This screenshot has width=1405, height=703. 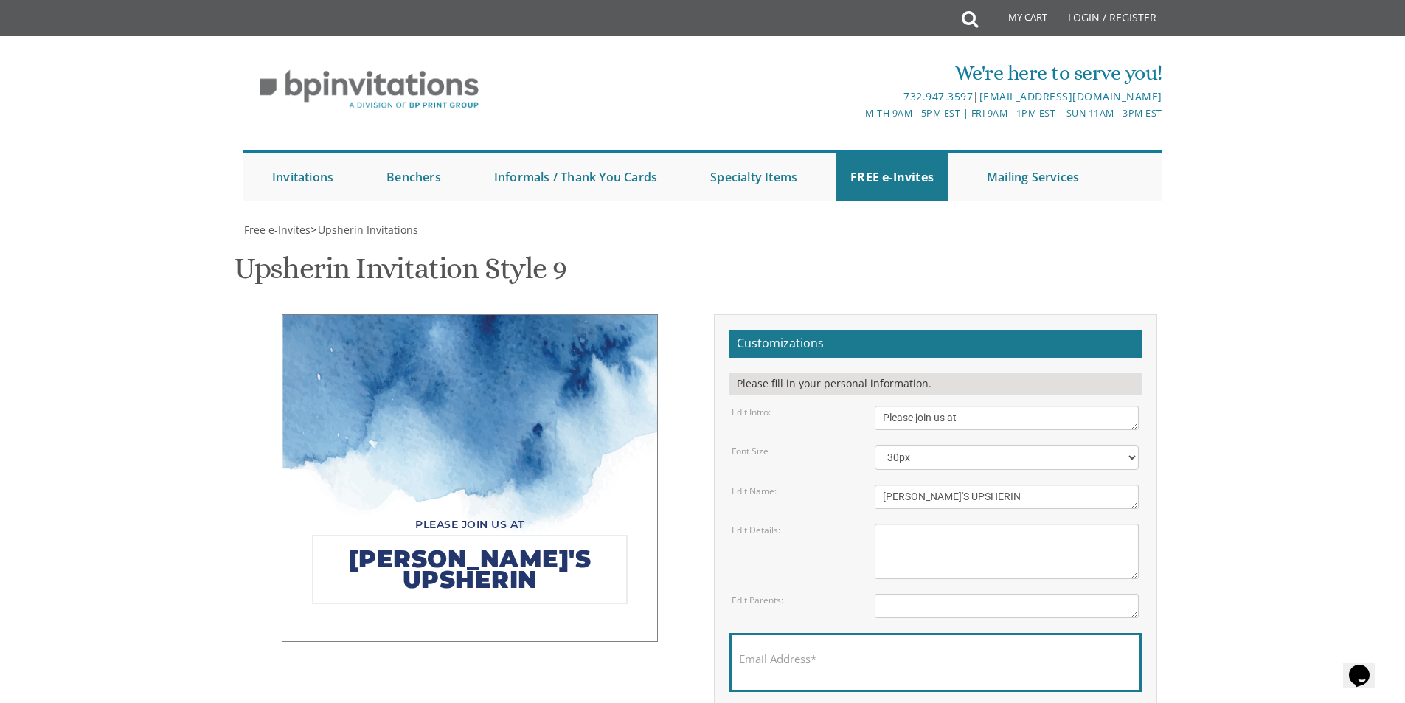 I want to click on label: Edit Parents:, so click(x=758, y=600).